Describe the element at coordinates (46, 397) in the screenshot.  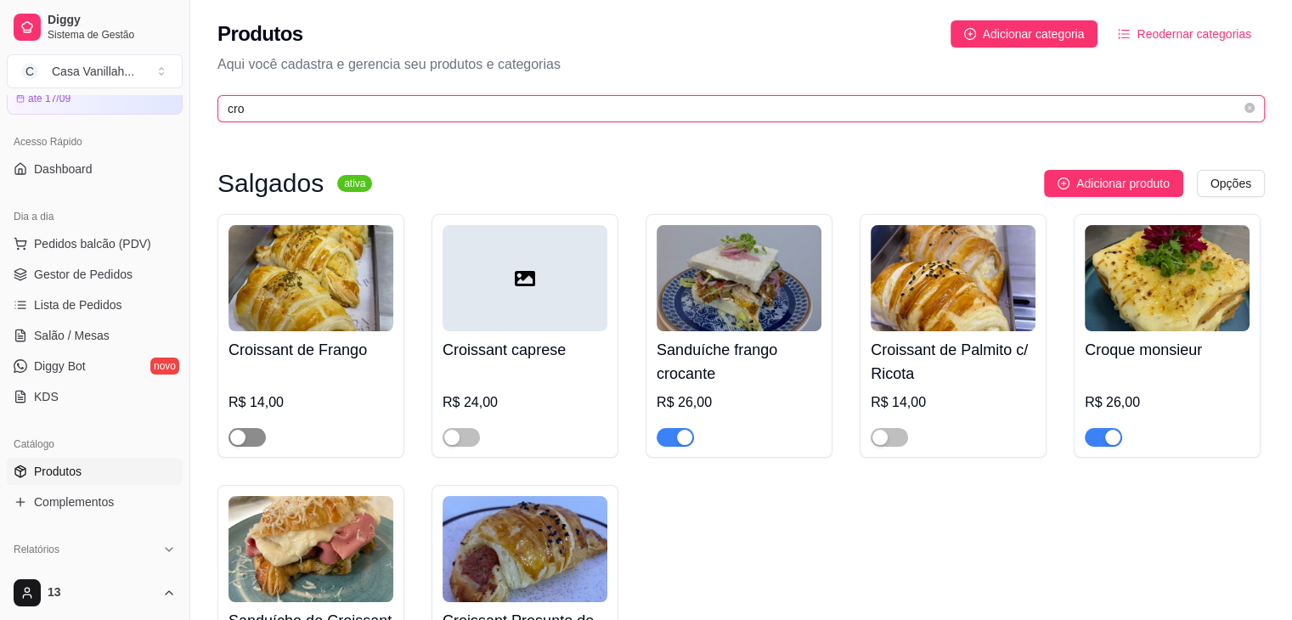
I see `span: KDS` at that location.